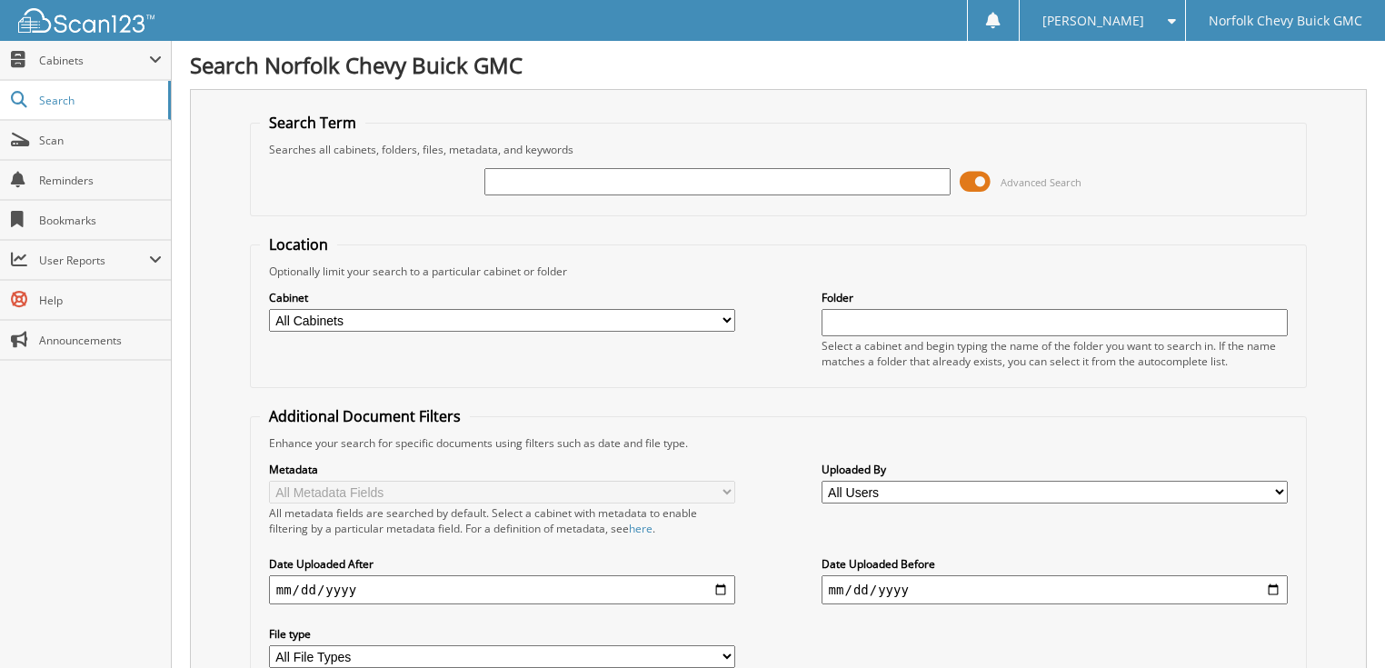 The image size is (1385, 668). Describe the element at coordinates (1055, 354) in the screenshot. I see `div: Select a cabinet and begin typing the name of the folder you want to search in. If the name match...` at that location.